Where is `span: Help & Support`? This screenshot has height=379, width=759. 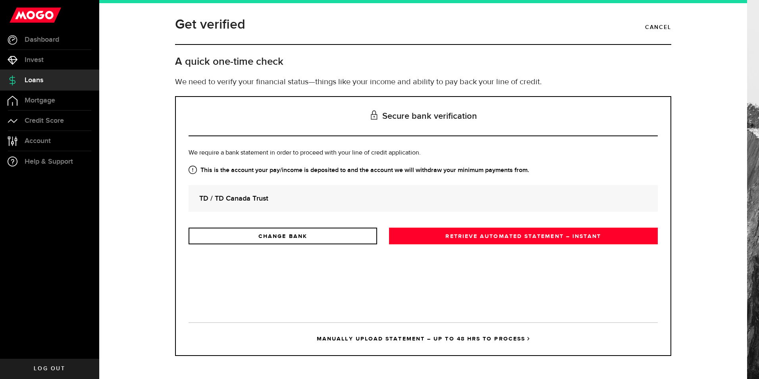 span: Help & Support is located at coordinates (49, 162).